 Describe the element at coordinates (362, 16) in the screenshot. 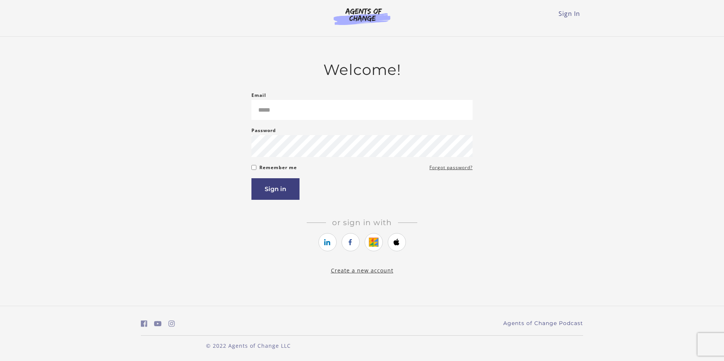

I see `img: Agents of Change Logo` at that location.